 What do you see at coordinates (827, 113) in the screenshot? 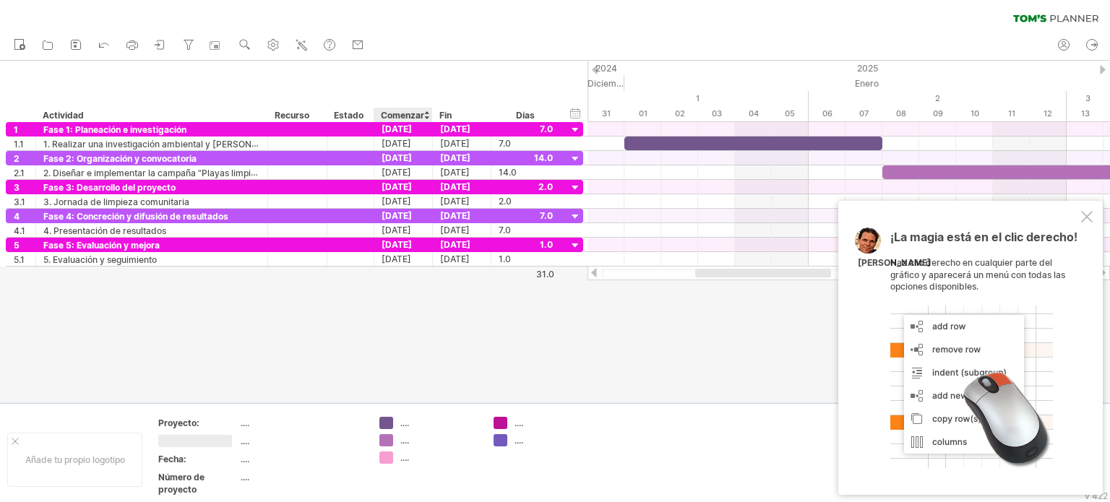
I see `div: Lunes, 6 de enero de 2025` at bounding box center [827, 113].